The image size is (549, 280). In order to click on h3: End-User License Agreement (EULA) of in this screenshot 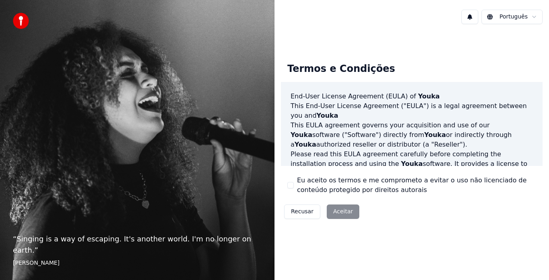, I will do `click(412, 97)`.